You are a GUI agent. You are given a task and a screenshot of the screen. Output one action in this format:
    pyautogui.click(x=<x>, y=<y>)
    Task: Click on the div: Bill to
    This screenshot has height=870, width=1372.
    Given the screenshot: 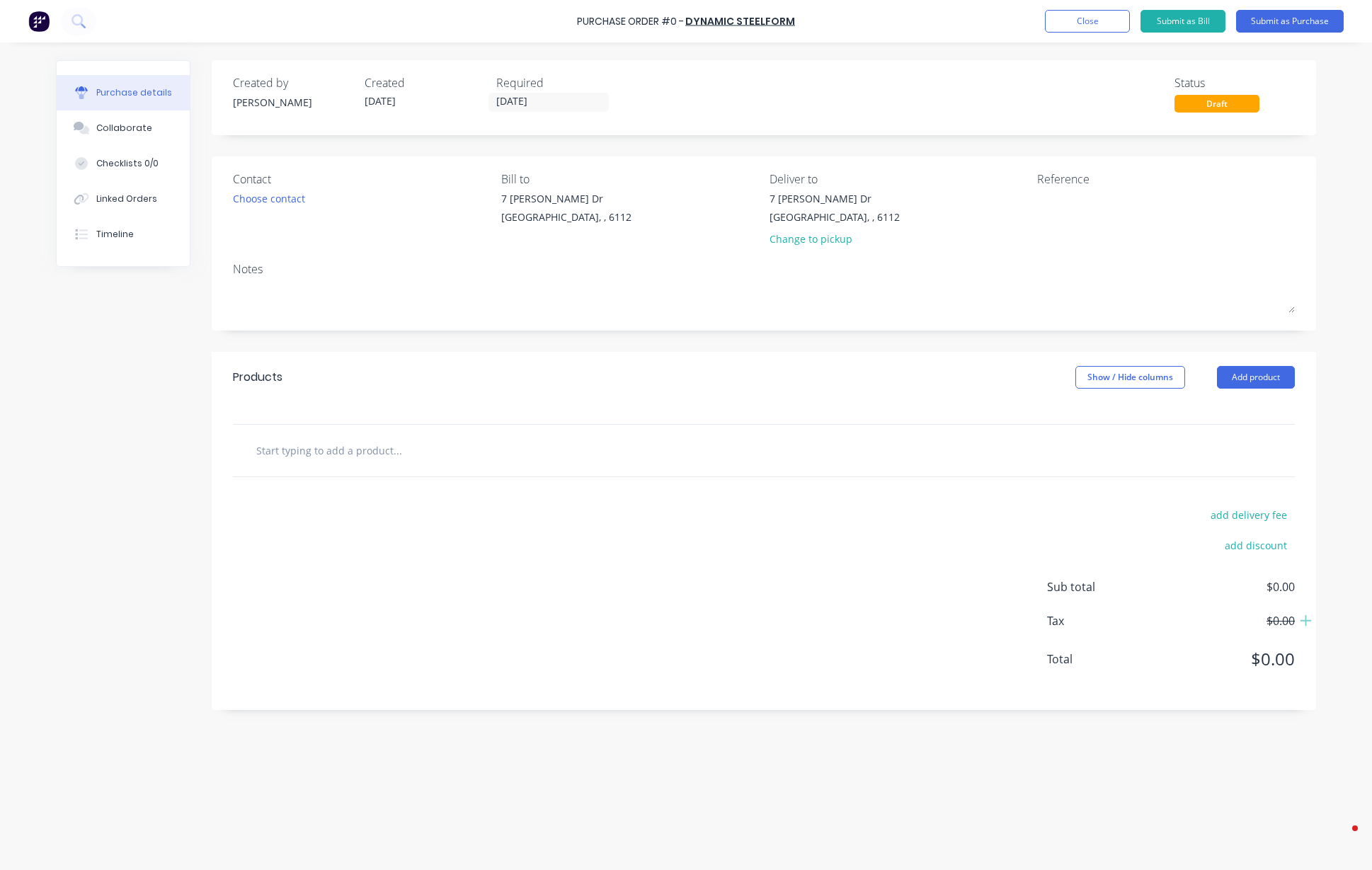 What is the action you would take?
    pyautogui.click(x=630, y=179)
    